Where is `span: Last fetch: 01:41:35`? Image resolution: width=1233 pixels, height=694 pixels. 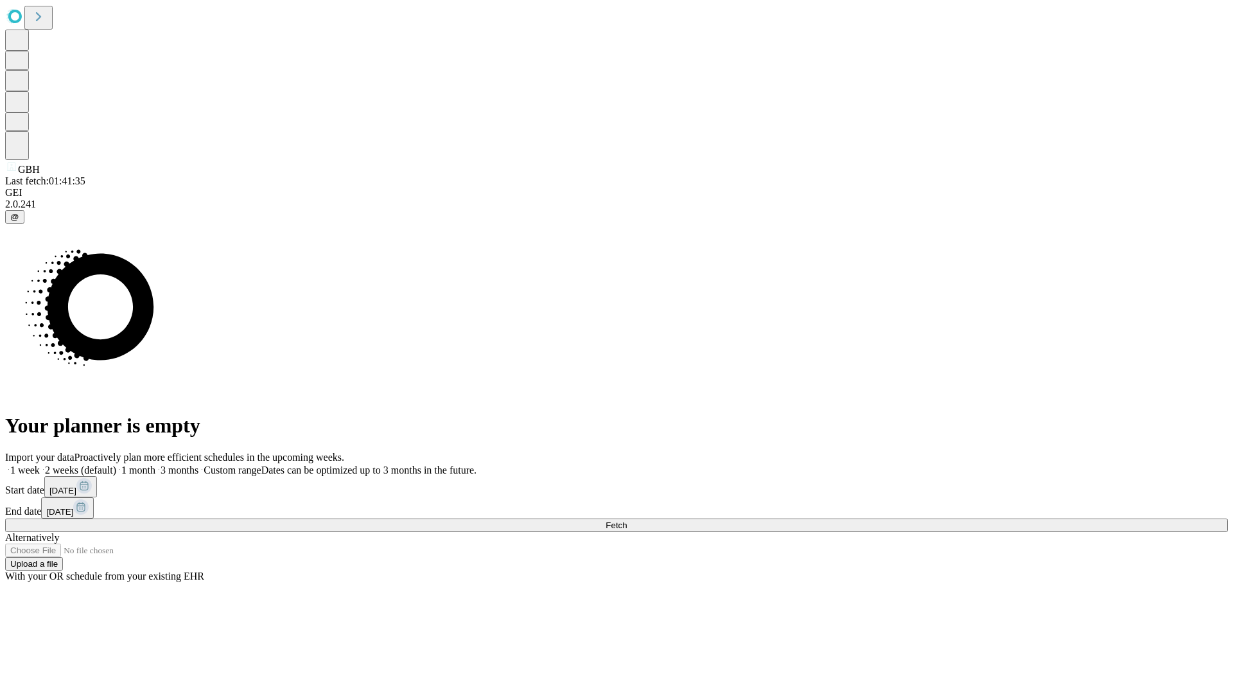 span: Last fetch: 01:41:35 is located at coordinates (45, 180).